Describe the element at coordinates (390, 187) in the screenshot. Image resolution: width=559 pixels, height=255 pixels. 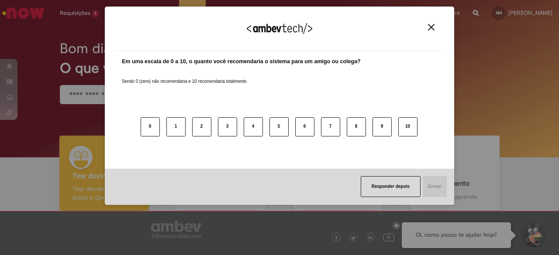
I see `button: Responder depois` at that location.